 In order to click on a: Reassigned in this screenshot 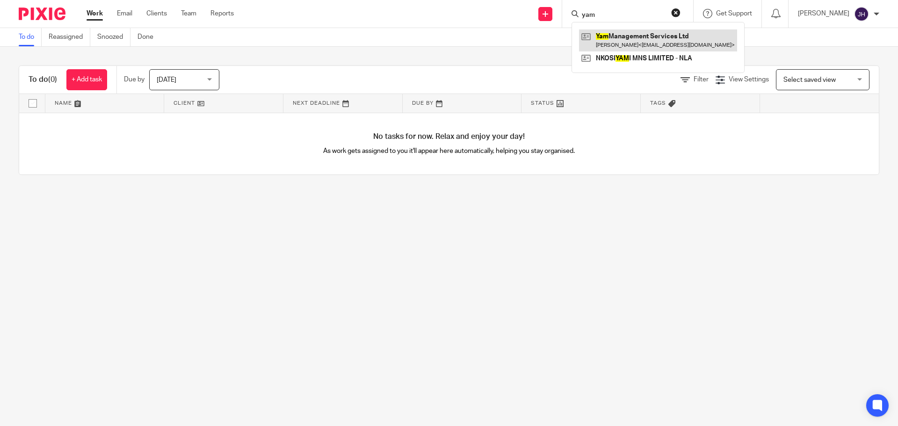, I will do `click(69, 37)`.